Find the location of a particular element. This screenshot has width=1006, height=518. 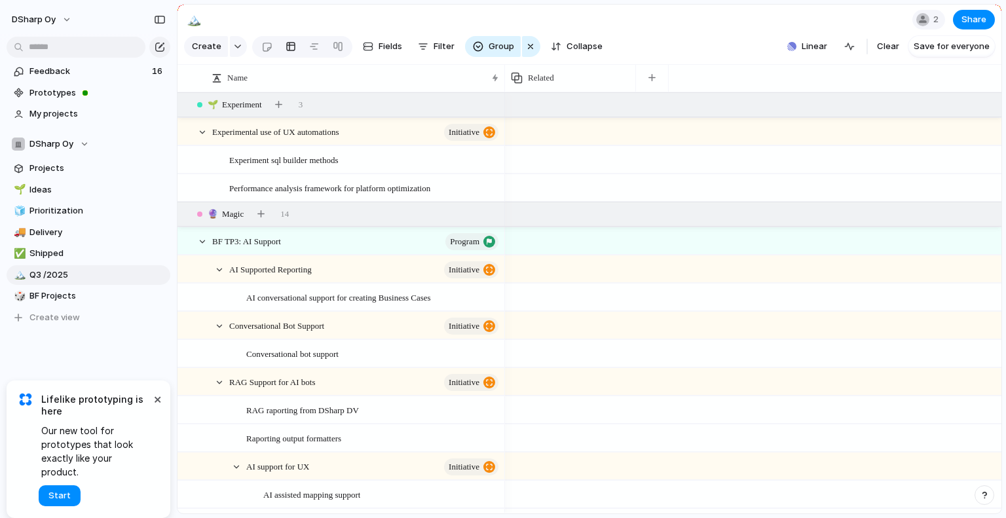

button: Create view is located at coordinates (88, 318).